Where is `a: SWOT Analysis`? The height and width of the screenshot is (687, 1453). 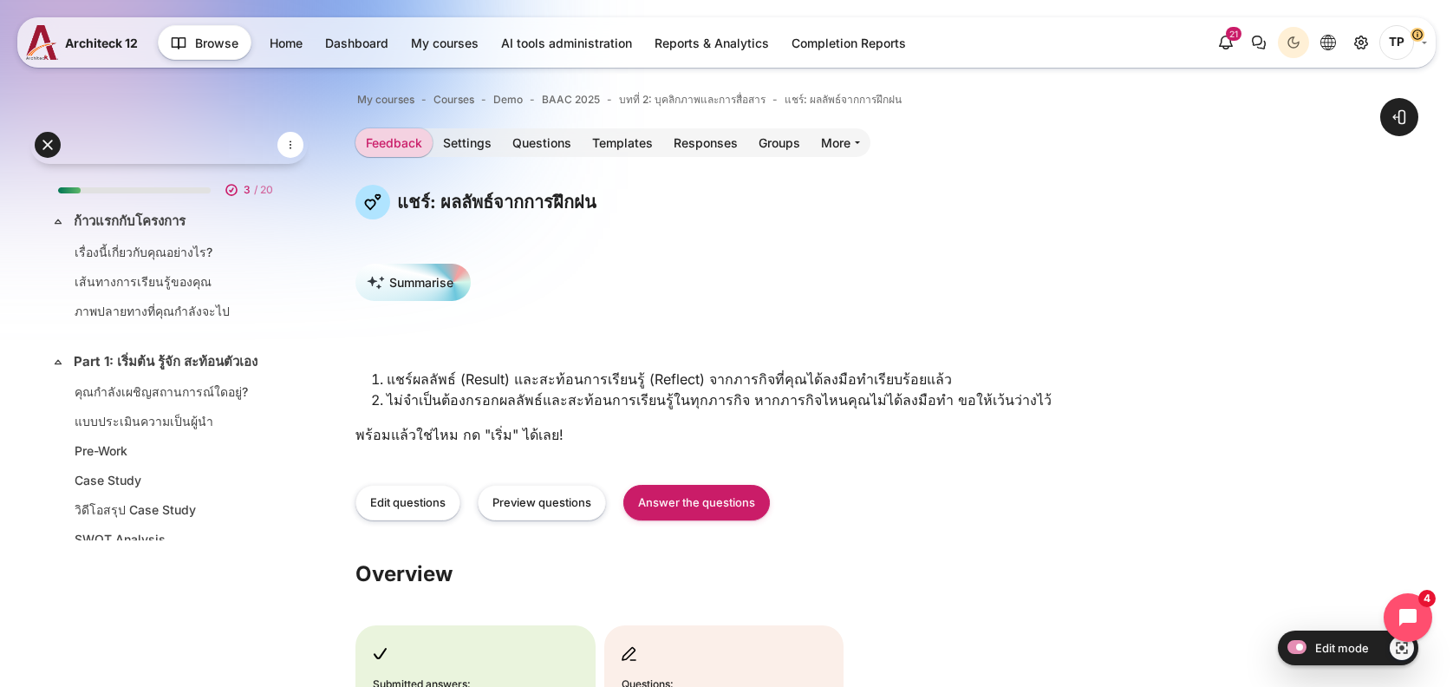 a: SWOT Analysis is located at coordinates (166, 539).